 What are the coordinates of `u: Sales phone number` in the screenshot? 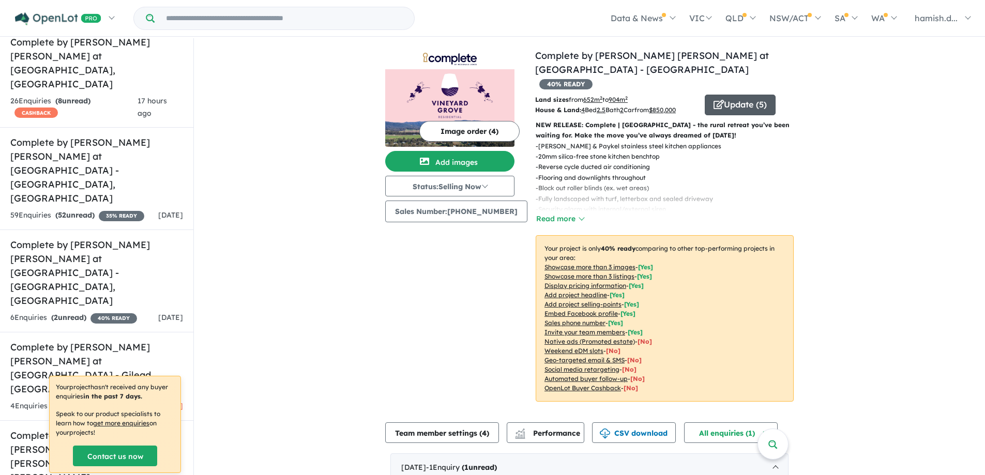 It's located at (575, 323).